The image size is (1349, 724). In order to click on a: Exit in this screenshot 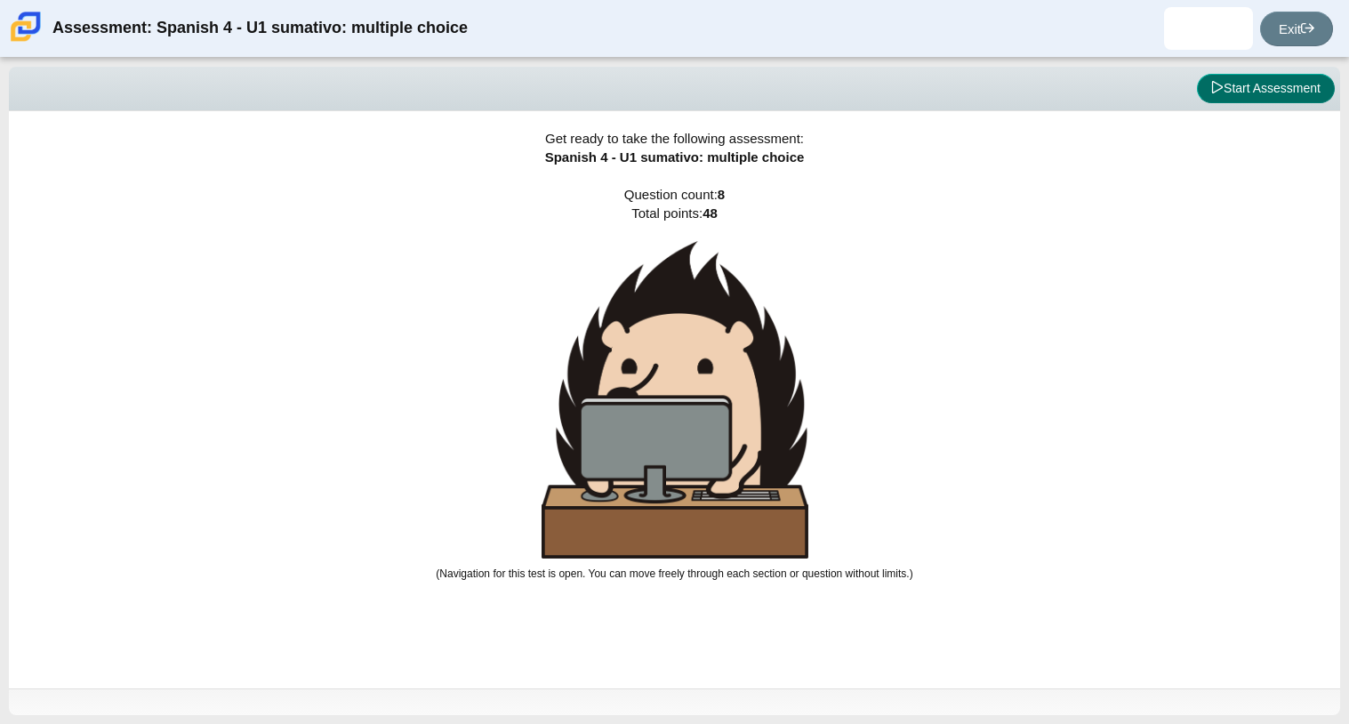, I will do `click(1297, 28)`.